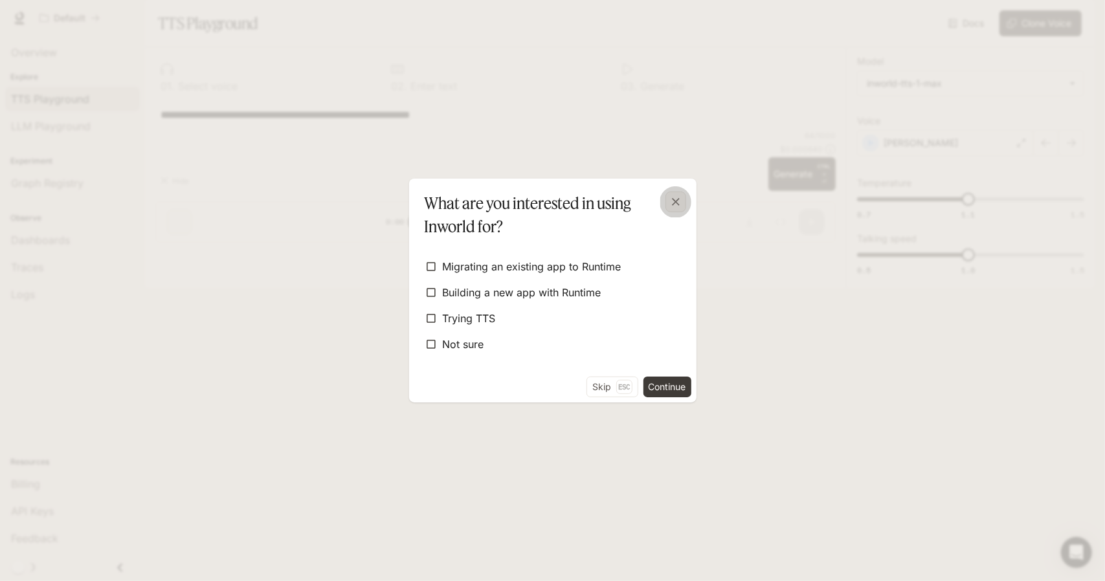 Image resolution: width=1105 pixels, height=581 pixels. Describe the element at coordinates (532, 267) in the screenshot. I see `span: Migrating an existing app to Runtime` at that location.